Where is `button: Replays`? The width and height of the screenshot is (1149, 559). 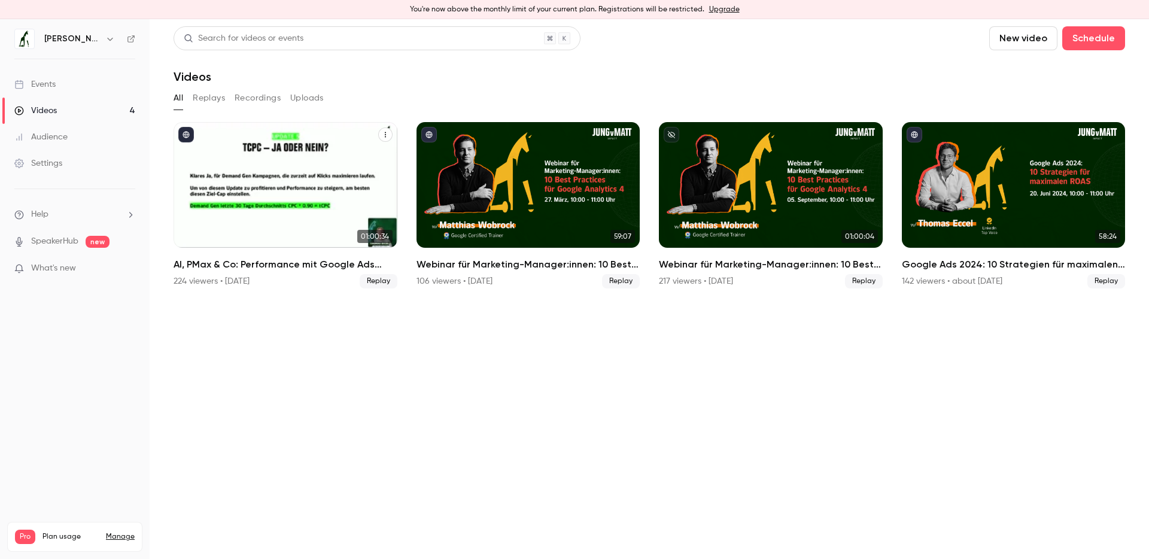 button: Replays is located at coordinates (209, 98).